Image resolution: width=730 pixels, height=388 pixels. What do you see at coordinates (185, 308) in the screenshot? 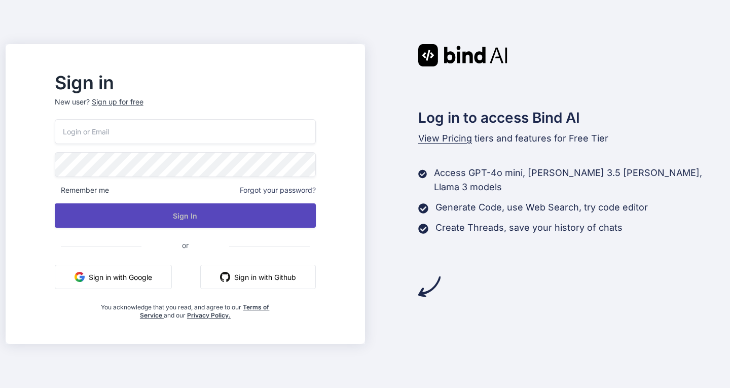
I see `div: You acknowledge that you read, and agree to our and our` at bounding box center [185, 308].